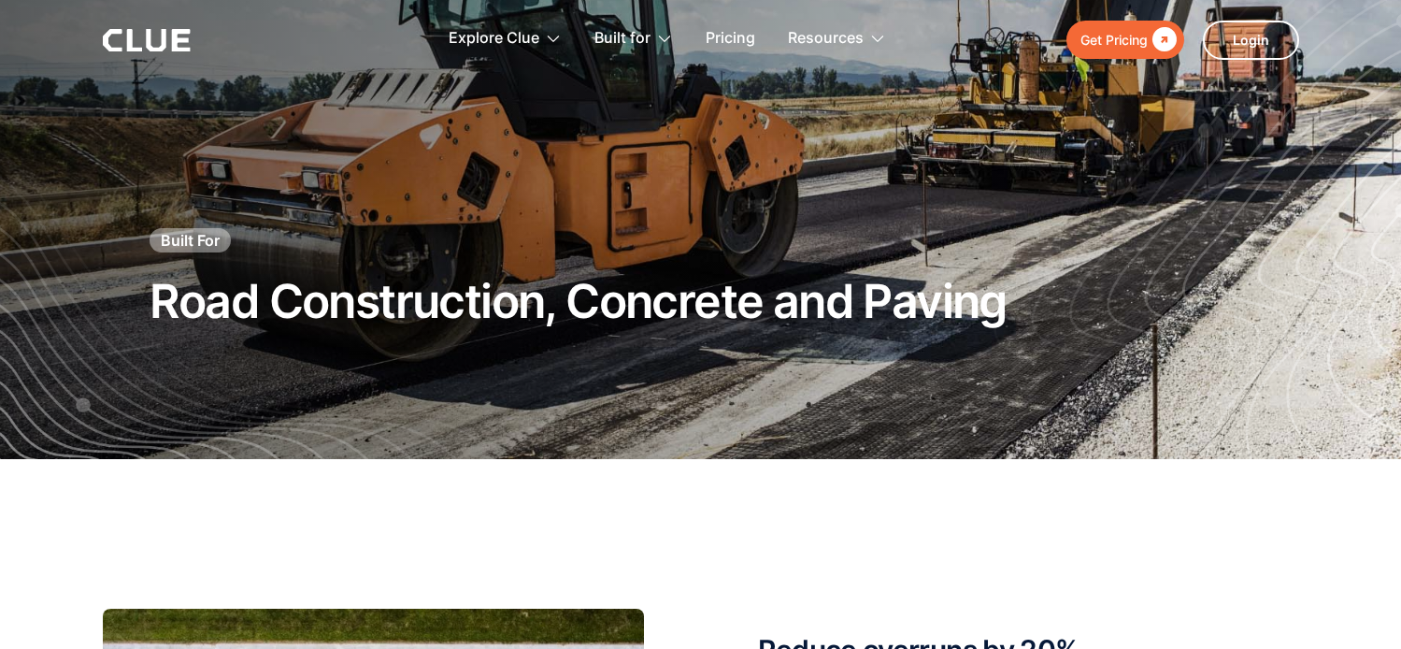 The image size is (1401, 649). What do you see at coordinates (1114, 39) in the screenshot?
I see `div: Get Pricing` at bounding box center [1114, 39].